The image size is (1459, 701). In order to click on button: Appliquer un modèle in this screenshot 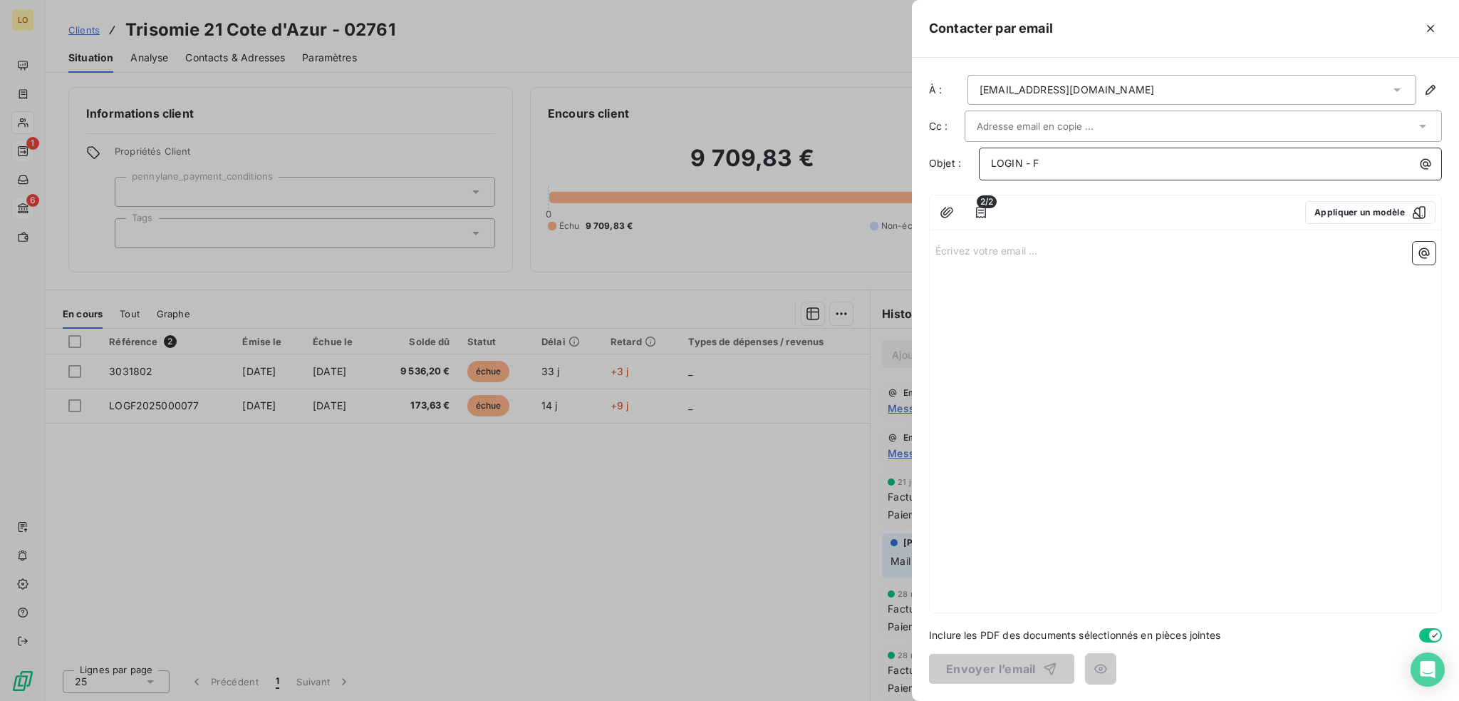, I will do `click(1370, 212)`.